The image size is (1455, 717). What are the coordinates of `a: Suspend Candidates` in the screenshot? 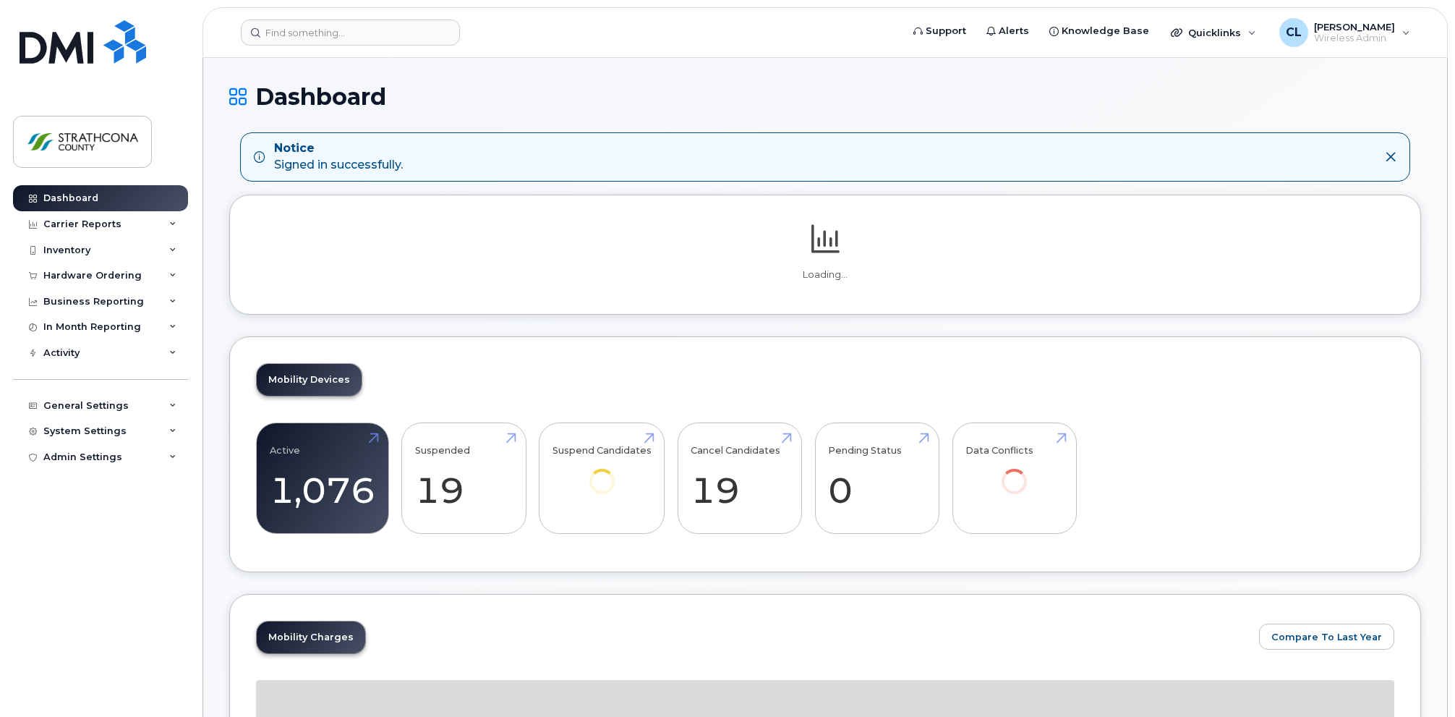 It's located at (602, 472).